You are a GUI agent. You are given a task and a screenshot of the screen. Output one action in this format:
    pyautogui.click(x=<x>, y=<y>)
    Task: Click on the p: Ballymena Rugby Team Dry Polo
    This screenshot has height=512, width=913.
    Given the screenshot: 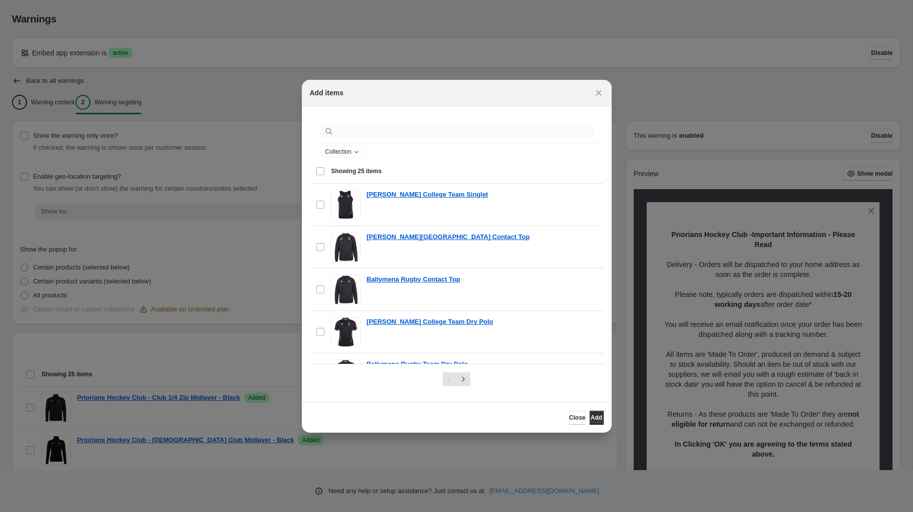 What is the action you would take?
    pyautogui.click(x=417, y=365)
    